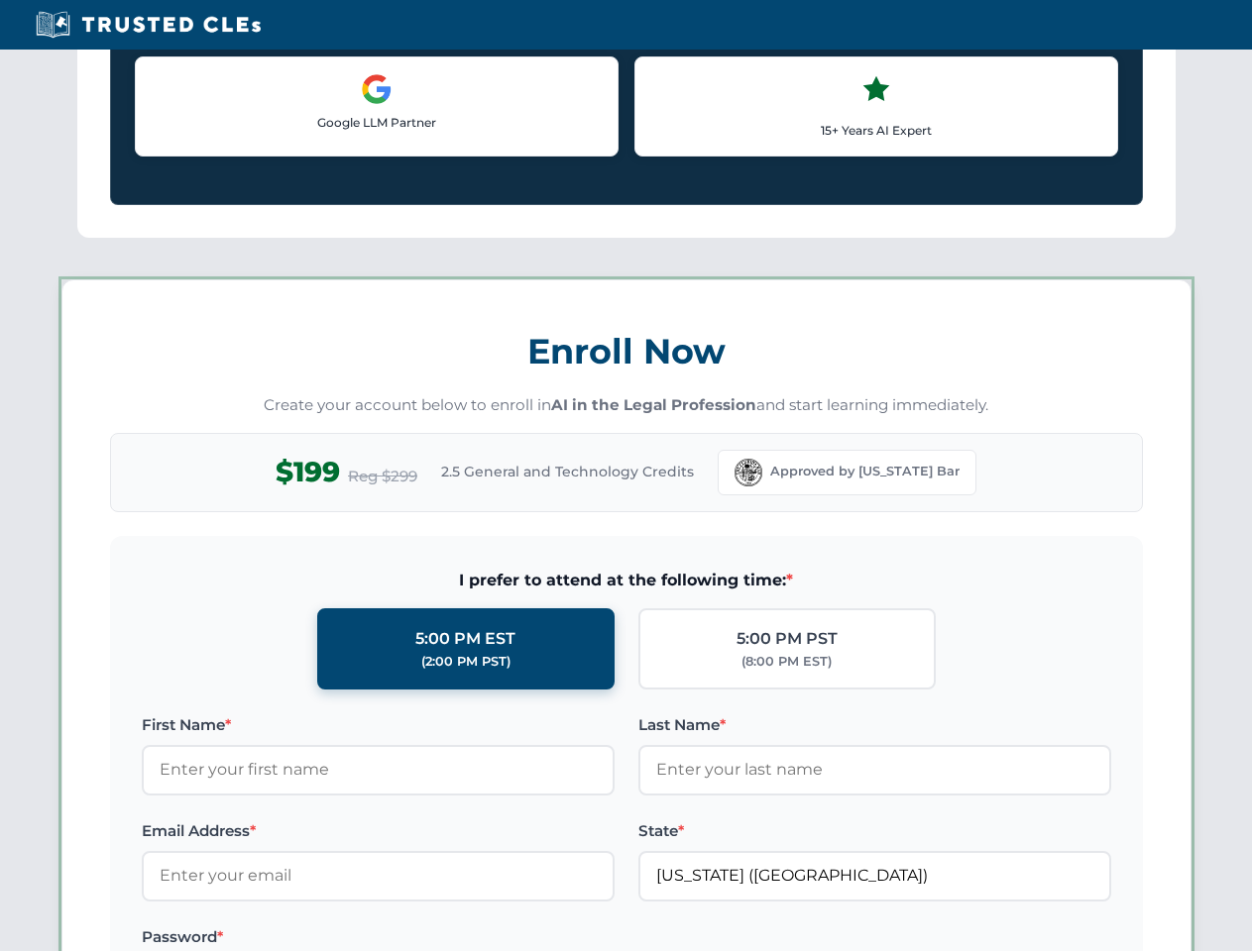 The image size is (1252, 951). What do you see at coordinates (876, 130) in the screenshot?
I see `p: 15+ Years AI Expert` at bounding box center [876, 130].